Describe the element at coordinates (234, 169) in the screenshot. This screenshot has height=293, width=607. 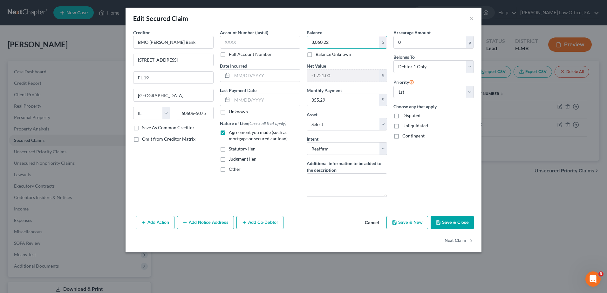
I see `span: Other` at that location.